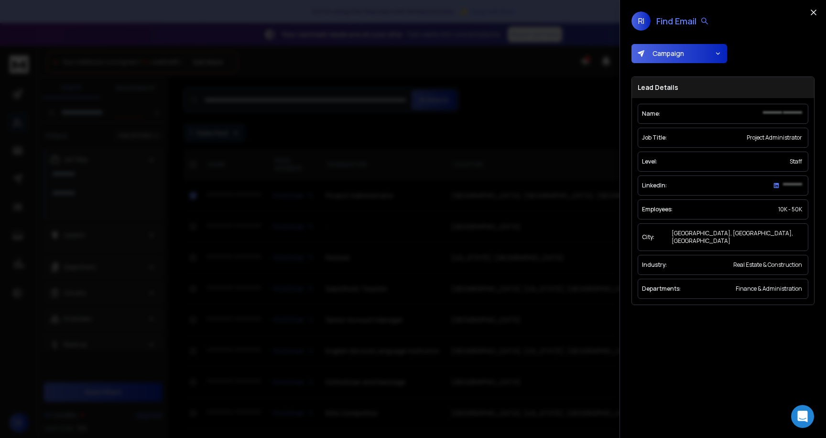  Describe the element at coordinates (682, 21) in the screenshot. I see `div: Find Email` at that location.